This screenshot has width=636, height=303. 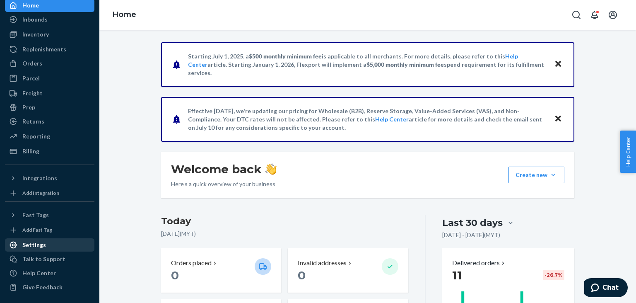 I want to click on a: Inventory, so click(x=50, y=34).